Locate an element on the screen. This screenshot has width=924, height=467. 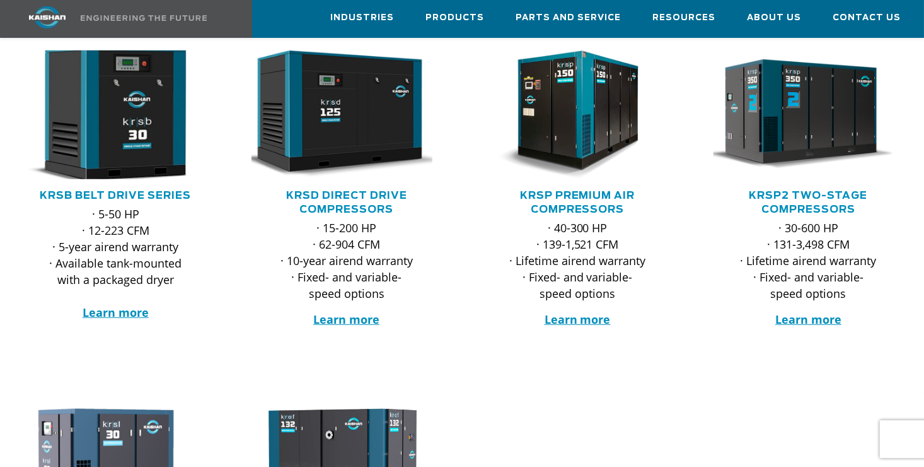
span: Products is located at coordinates (455, 18).